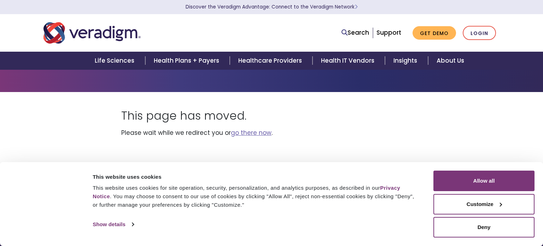 The width and height of the screenshot is (543, 246). Describe the element at coordinates (484, 204) in the screenshot. I see `button: Customize` at that location.